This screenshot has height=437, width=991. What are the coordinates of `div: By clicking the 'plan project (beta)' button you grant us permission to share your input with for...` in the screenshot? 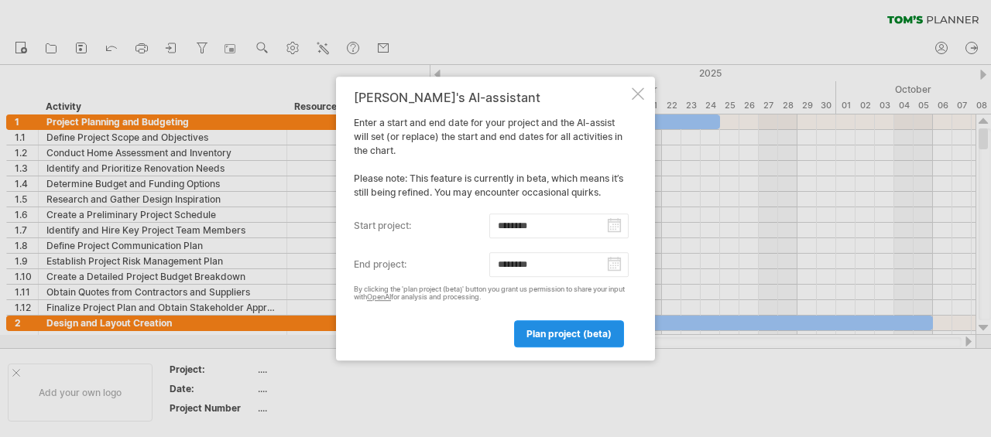 It's located at (491, 294).